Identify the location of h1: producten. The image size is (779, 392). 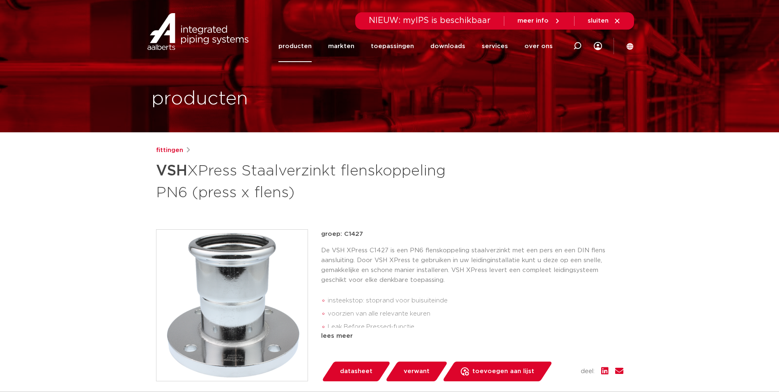
(199, 99).